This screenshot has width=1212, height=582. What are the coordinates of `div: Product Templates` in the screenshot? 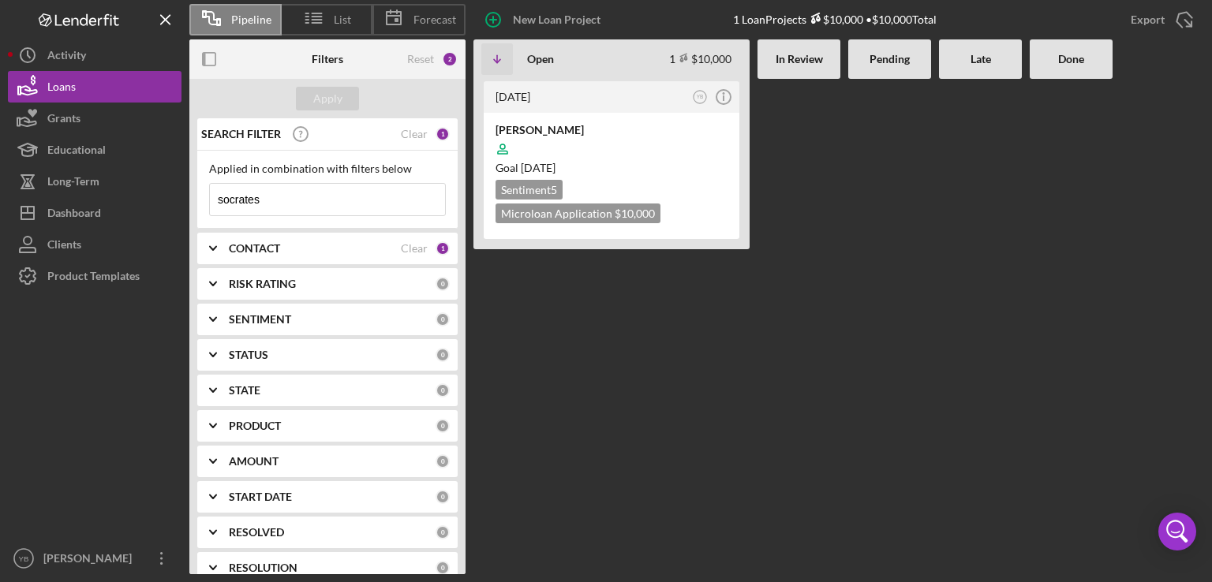 It's located at (93, 278).